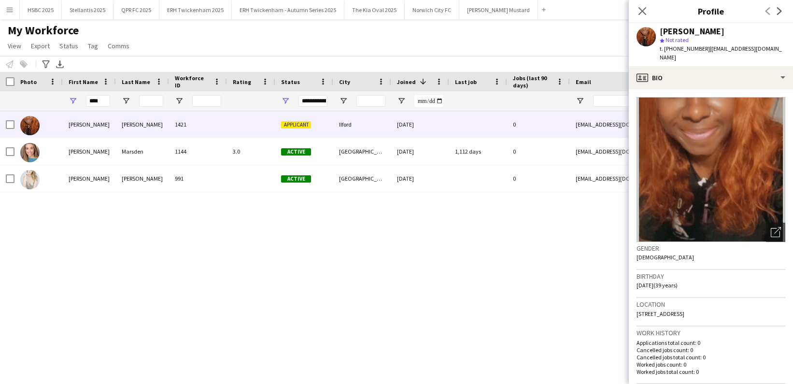 The image size is (793, 384). Describe the element at coordinates (583, 82) in the screenshot. I see `span: Email` at that location.